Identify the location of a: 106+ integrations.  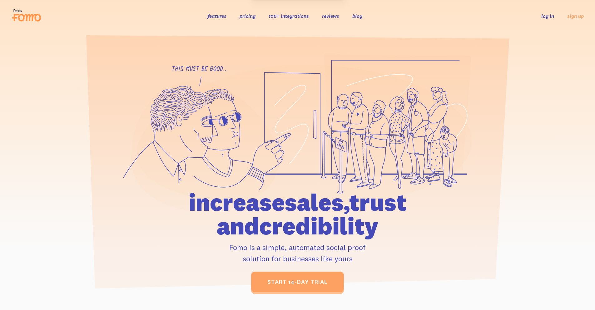
(289, 16).